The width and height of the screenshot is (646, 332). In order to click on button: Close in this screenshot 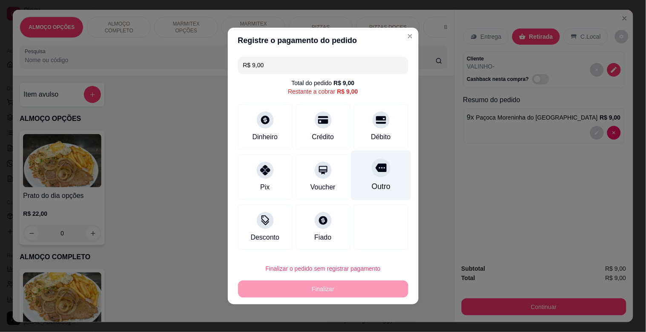, I will do `click(410, 36)`.